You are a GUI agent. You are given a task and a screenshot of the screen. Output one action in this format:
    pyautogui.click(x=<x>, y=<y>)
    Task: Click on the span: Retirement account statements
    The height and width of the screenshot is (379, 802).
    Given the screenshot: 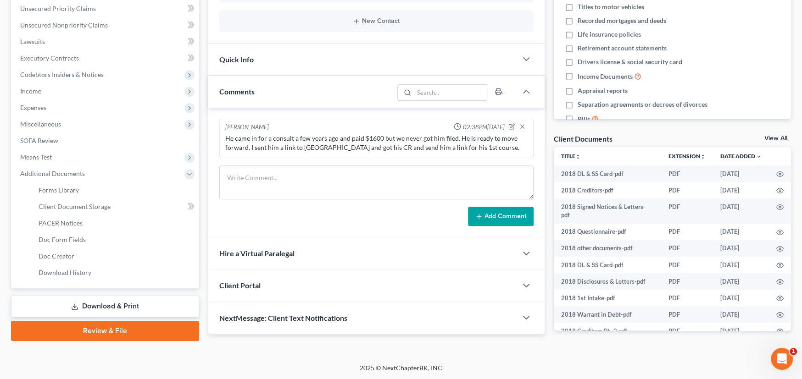 What is the action you would take?
    pyautogui.click(x=622, y=48)
    